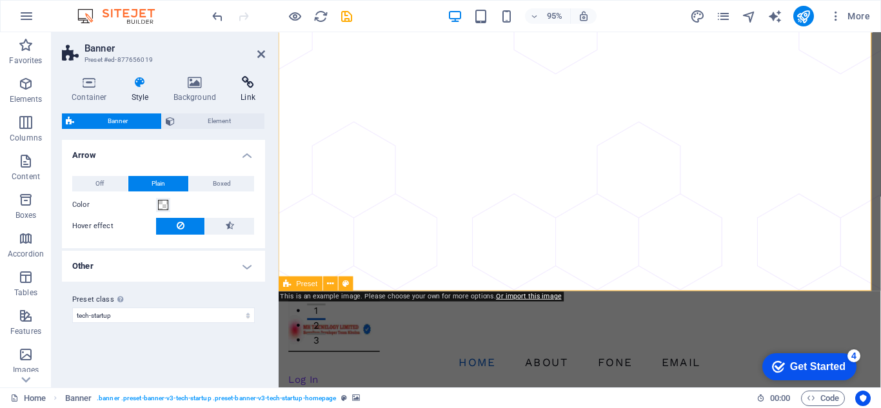  What do you see at coordinates (114, 226) in the screenshot?
I see `label: Hover effect` at bounding box center [114, 226].